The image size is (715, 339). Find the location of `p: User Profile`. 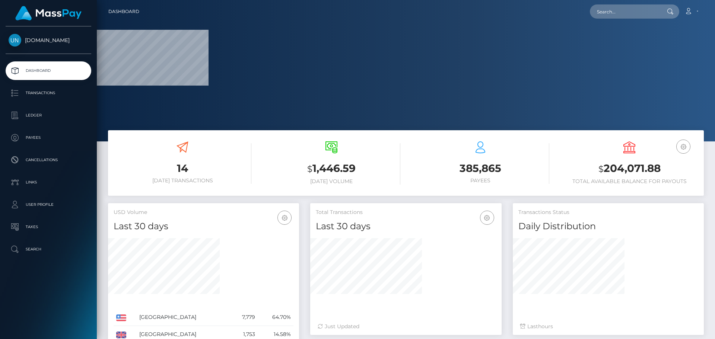

p: User Profile is located at coordinates (48, 205).